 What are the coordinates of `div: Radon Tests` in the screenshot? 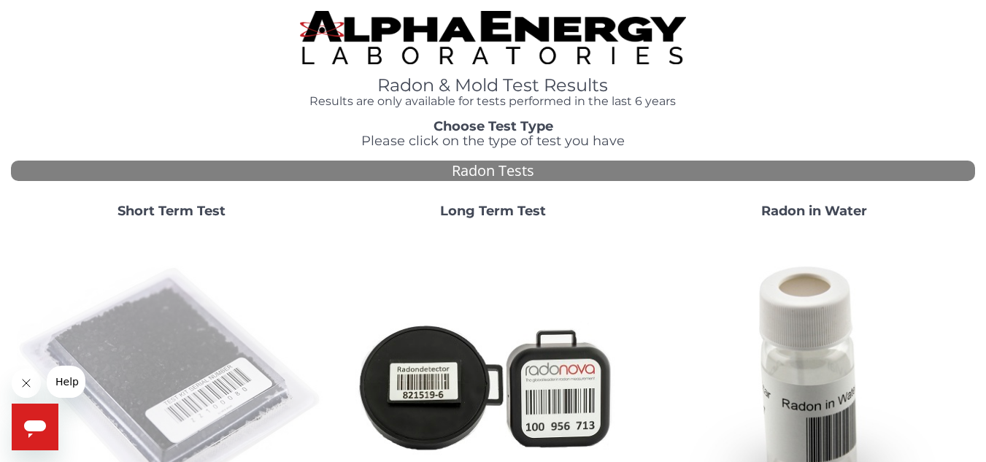 It's located at (492, 171).